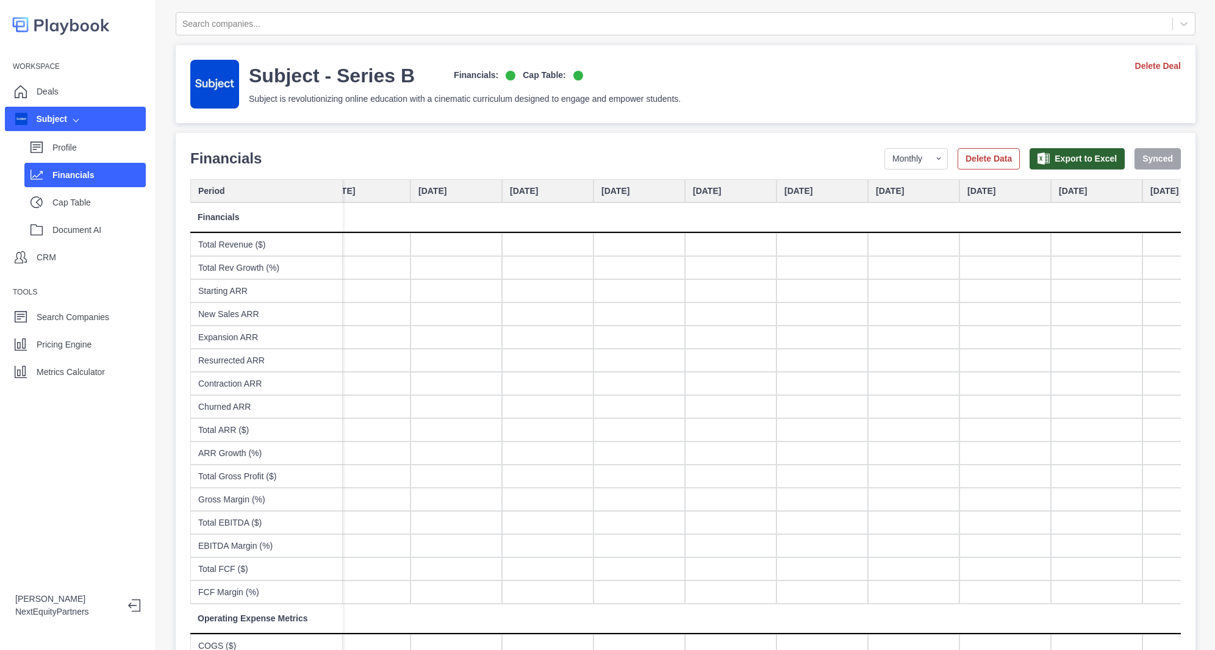 This screenshot has width=1215, height=650. Describe the element at coordinates (267, 453) in the screenshot. I see `div: ARR Growth (%)` at that location.